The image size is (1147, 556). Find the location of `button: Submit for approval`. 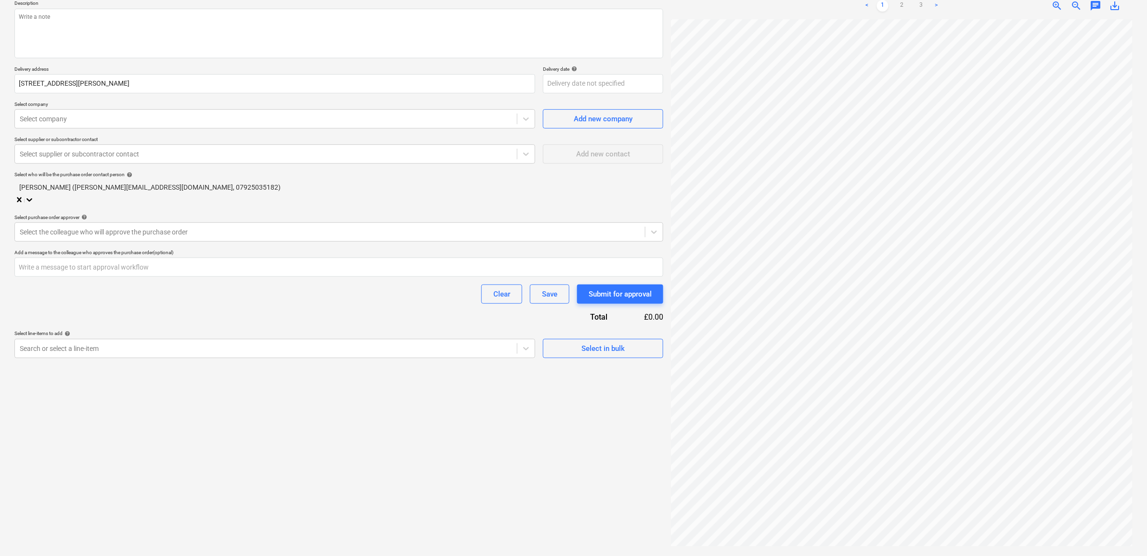

button: Submit for approval is located at coordinates (620, 294).